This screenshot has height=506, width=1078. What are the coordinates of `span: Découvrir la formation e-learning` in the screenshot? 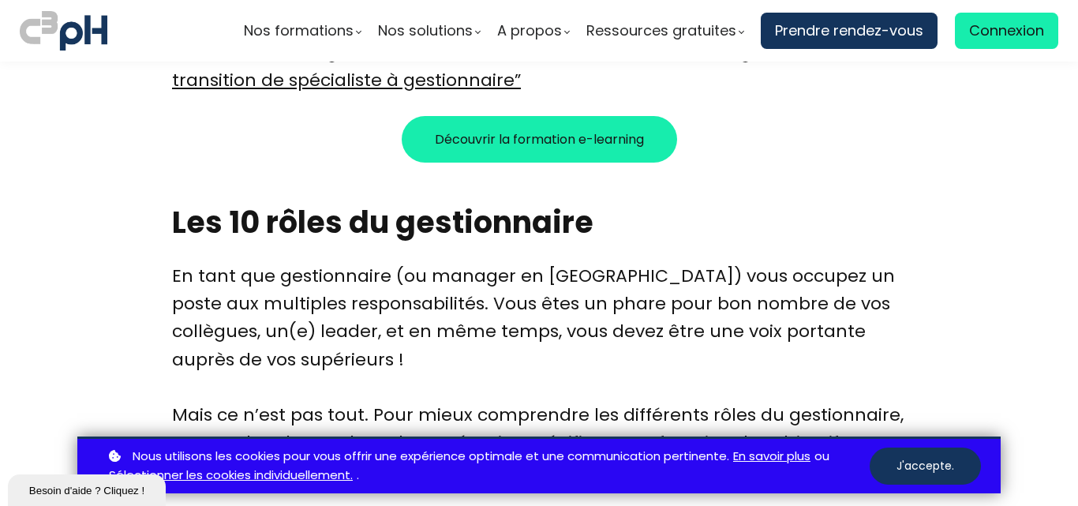 It's located at (539, 139).